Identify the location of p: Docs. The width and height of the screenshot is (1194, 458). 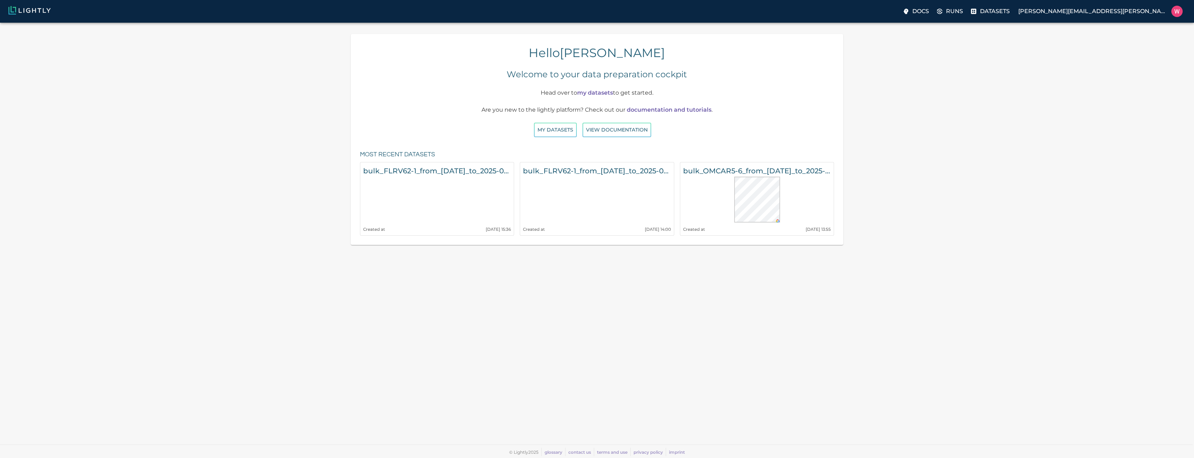
(920, 11).